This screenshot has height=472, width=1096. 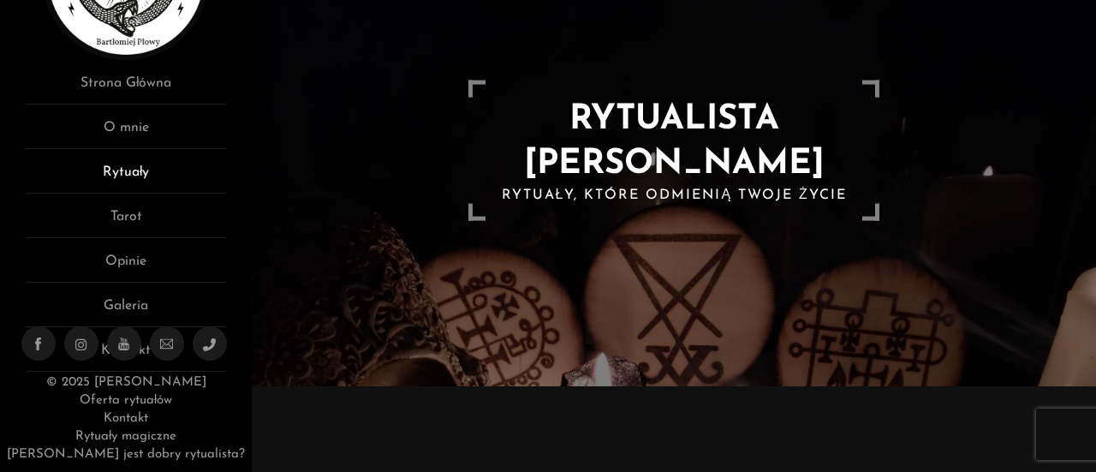 What do you see at coordinates (126, 88) in the screenshot?
I see `a: Strona Główna` at bounding box center [126, 88].